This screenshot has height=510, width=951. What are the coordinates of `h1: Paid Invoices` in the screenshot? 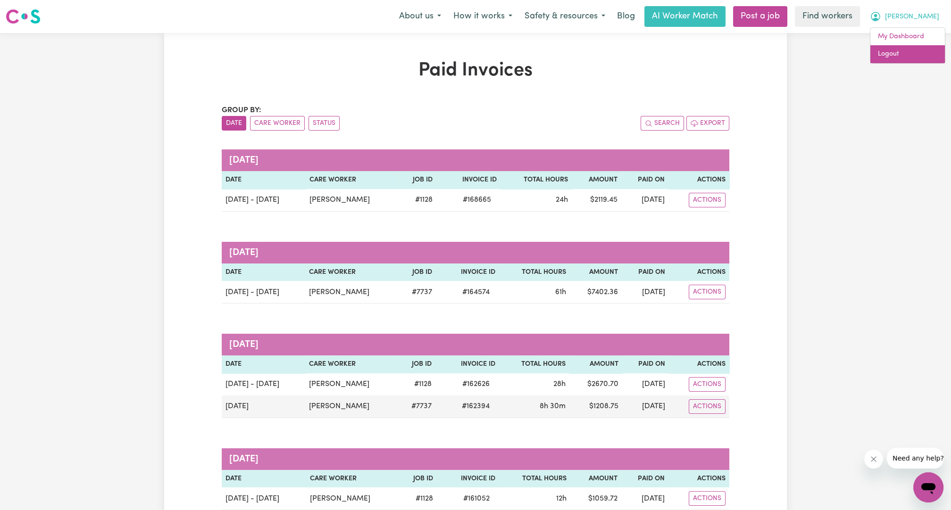 It's located at (475, 71).